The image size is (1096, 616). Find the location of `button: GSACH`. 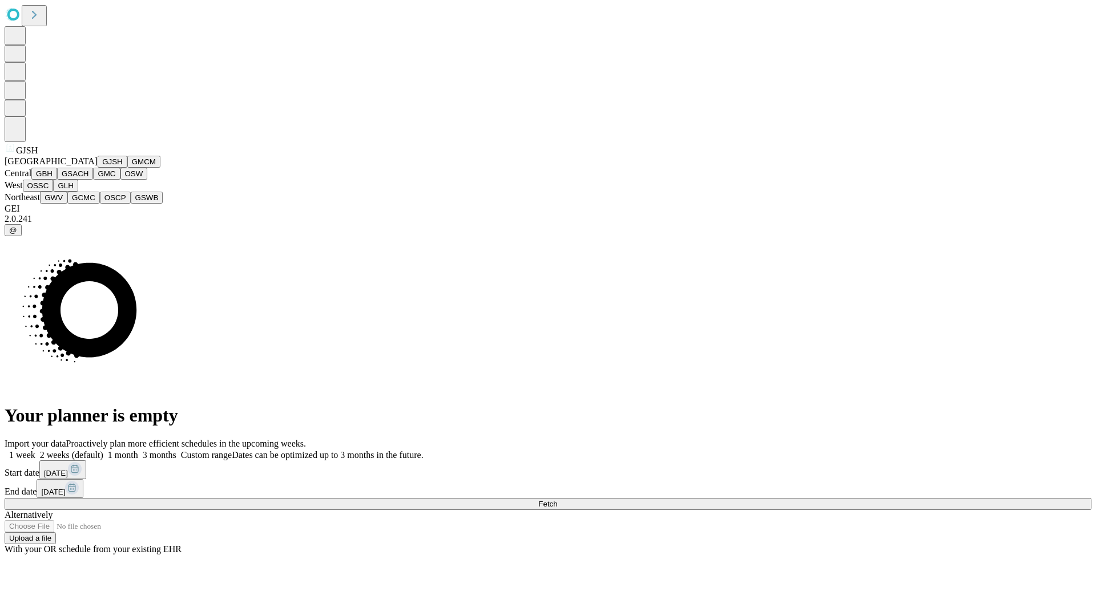

button: GSACH is located at coordinates (75, 173).